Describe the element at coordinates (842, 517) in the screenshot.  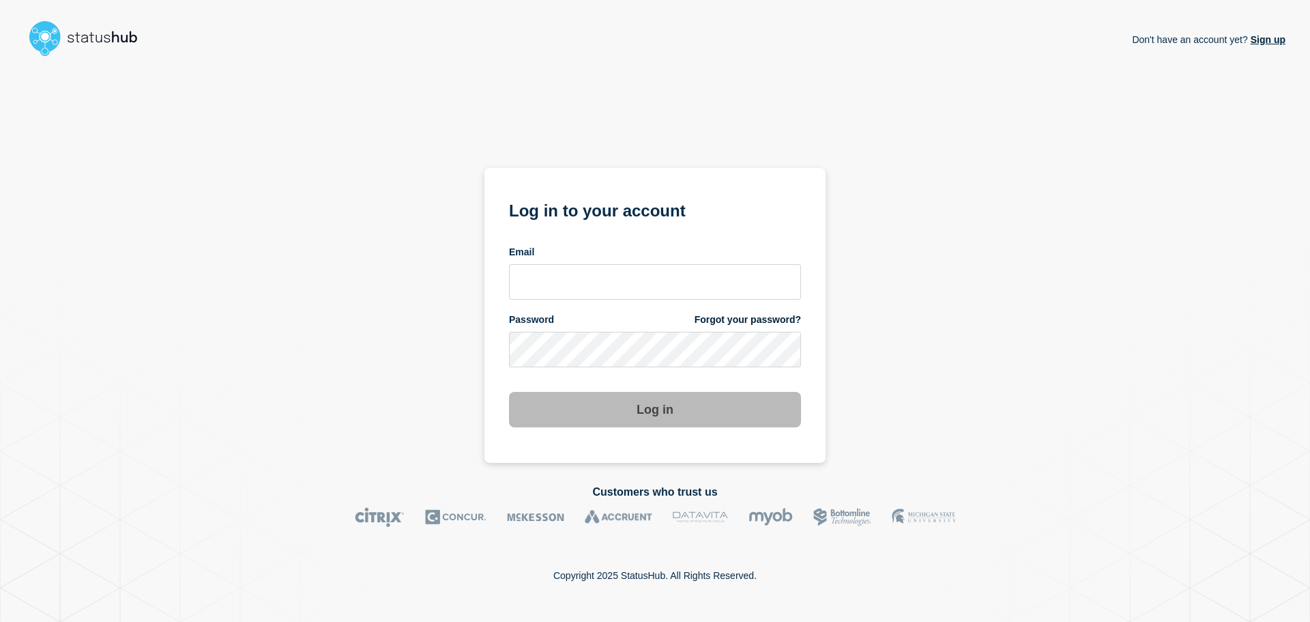
I see `img: Bottomline logo` at that location.